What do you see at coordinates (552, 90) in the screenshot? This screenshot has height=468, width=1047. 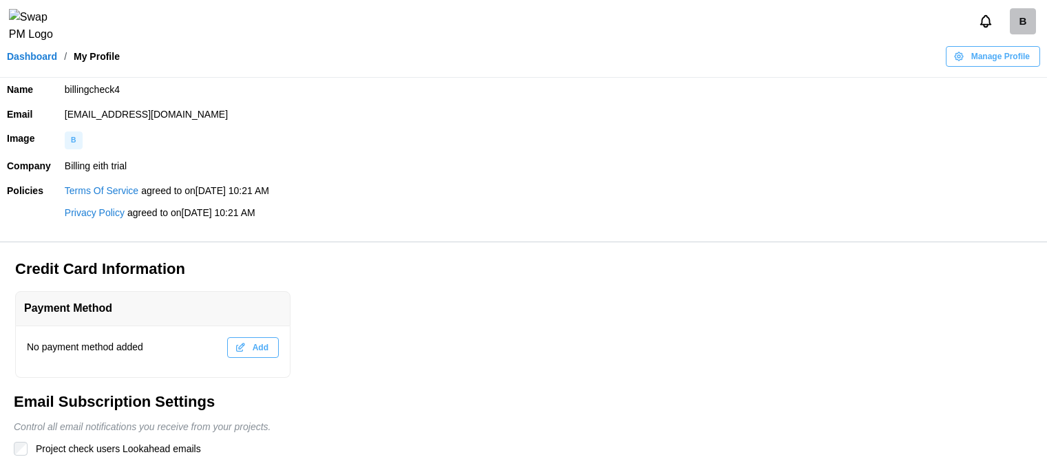 I see `td: billingcheck4` at bounding box center [552, 90].